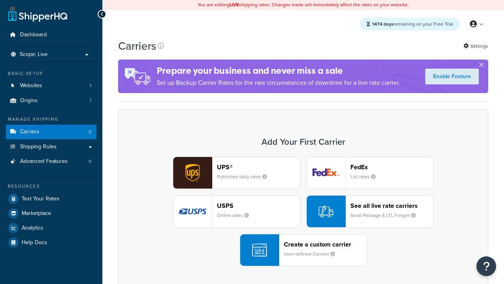  Describe the element at coordinates (326, 244) in the screenshot. I see `header: Create a custom carrier` at that location.